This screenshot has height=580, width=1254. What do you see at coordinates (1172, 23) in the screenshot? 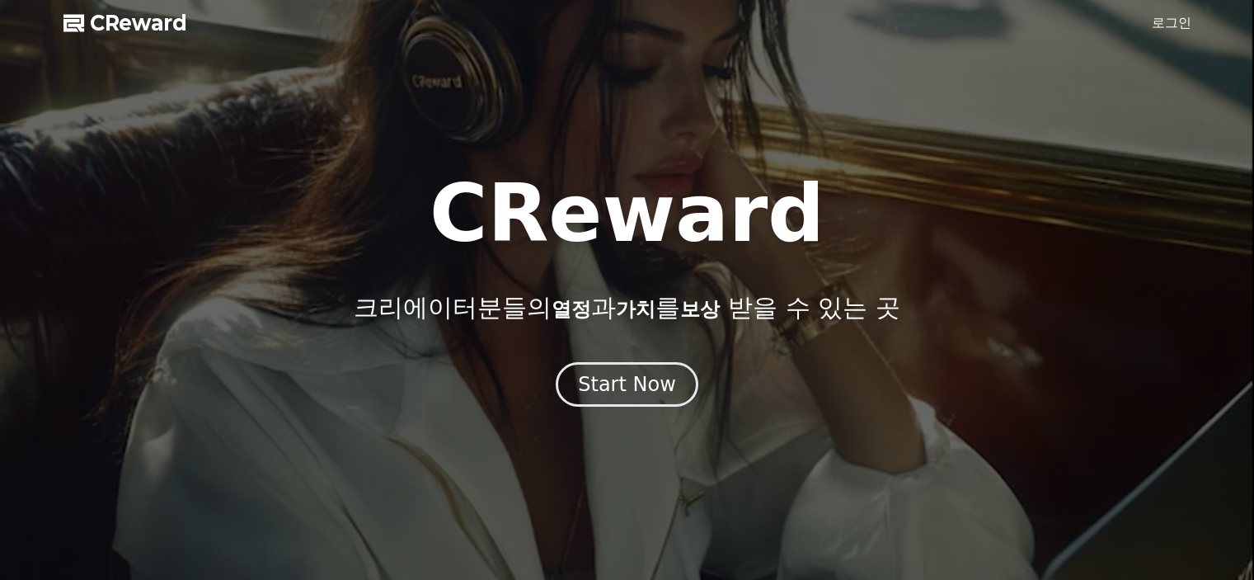
I see `a: 로그인` at bounding box center [1172, 23].